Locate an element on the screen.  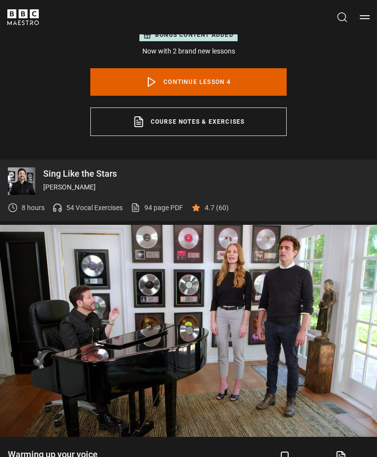
p: 54 Vocal Exercises is located at coordinates (94, 208).